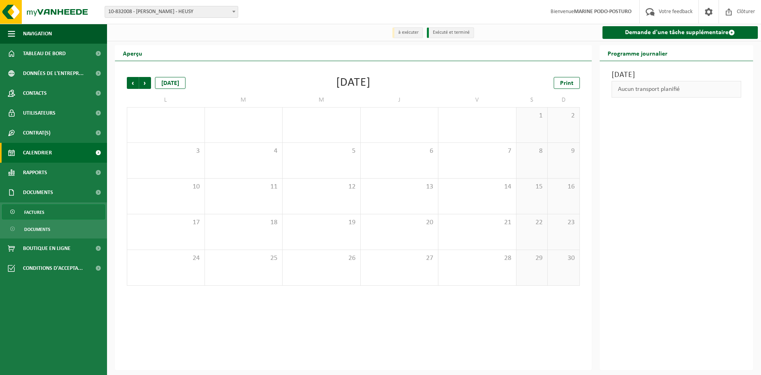  I want to click on a: Demande d'une tâche supplémentaire, so click(680, 33).